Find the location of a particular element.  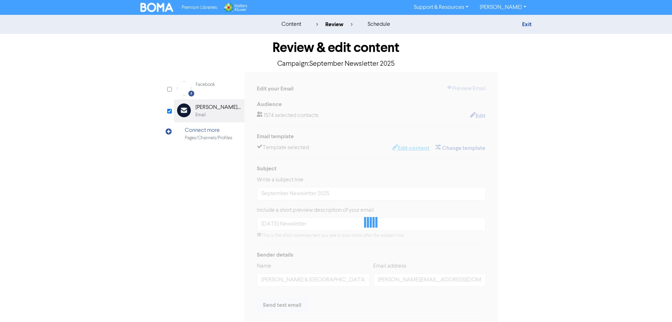

a: Support & Resources is located at coordinates (441, 7).